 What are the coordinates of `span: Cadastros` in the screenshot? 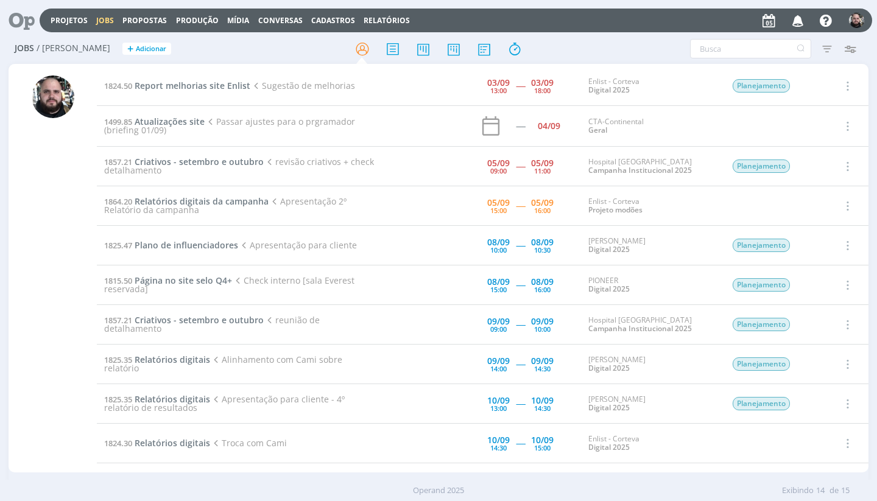 It's located at (333, 20).